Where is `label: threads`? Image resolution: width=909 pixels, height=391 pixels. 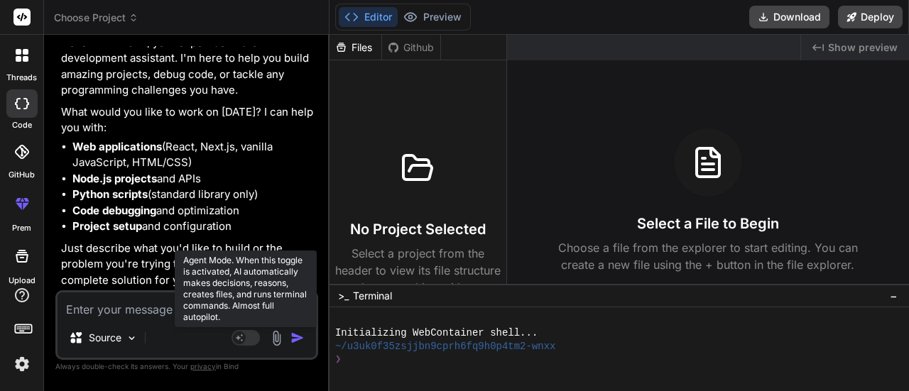 label: threads is located at coordinates (21, 77).